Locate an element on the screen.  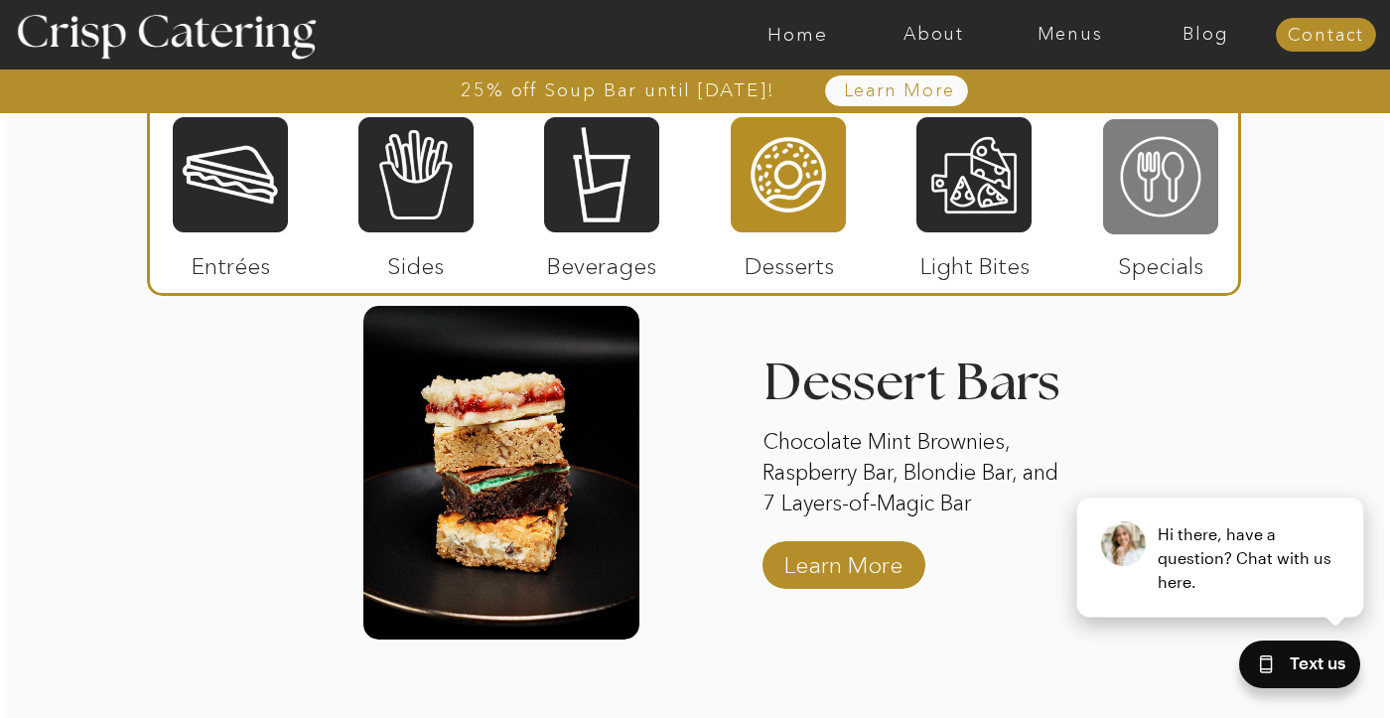
span: Text us is located at coordinates (86, 44).